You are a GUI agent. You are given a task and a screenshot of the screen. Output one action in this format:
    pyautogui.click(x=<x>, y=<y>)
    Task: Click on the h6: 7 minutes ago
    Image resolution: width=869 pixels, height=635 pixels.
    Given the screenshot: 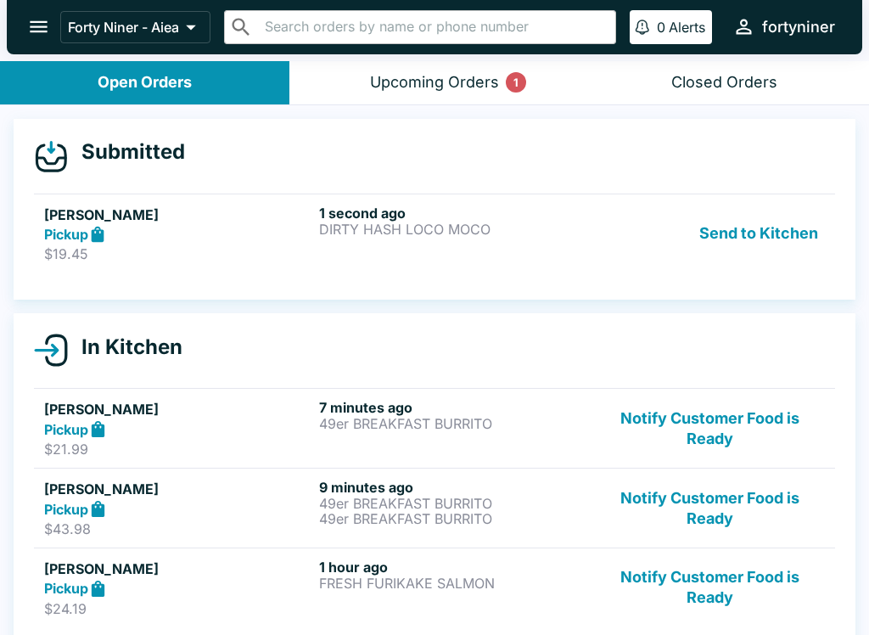 What is the action you would take?
    pyautogui.click(x=453, y=407)
    